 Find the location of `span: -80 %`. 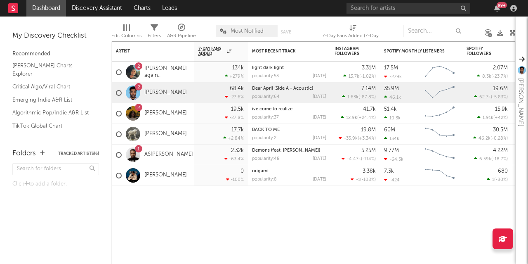

span: -80 % is located at coordinates (501, 180).